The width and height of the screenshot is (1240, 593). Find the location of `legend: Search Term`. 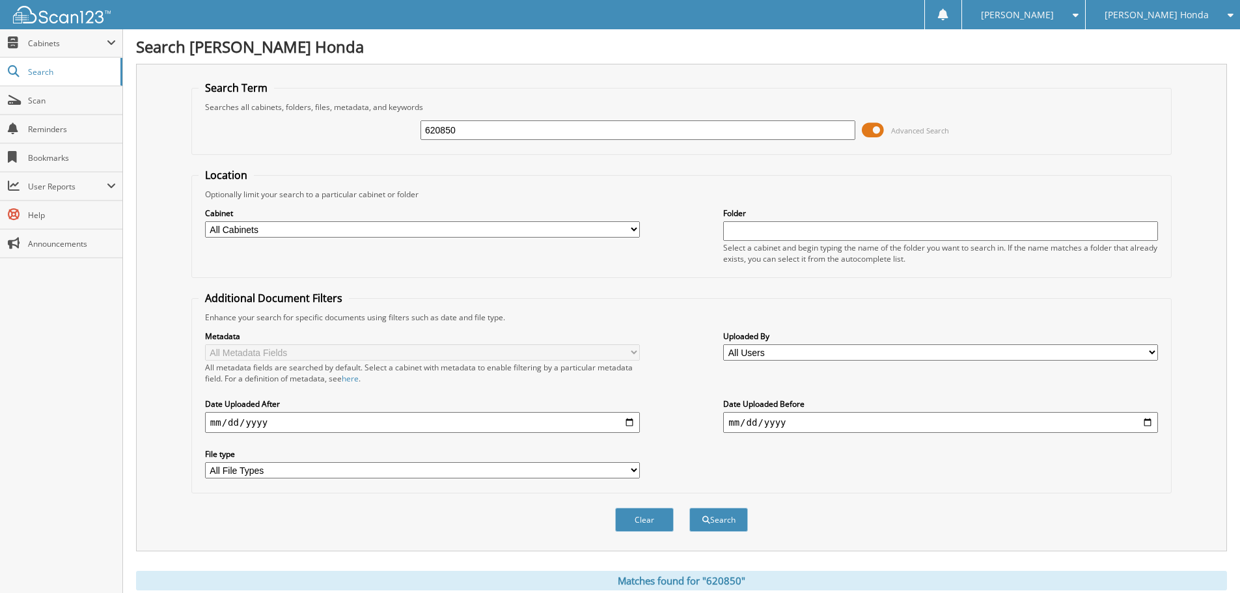

legend: Search Term is located at coordinates (236, 88).